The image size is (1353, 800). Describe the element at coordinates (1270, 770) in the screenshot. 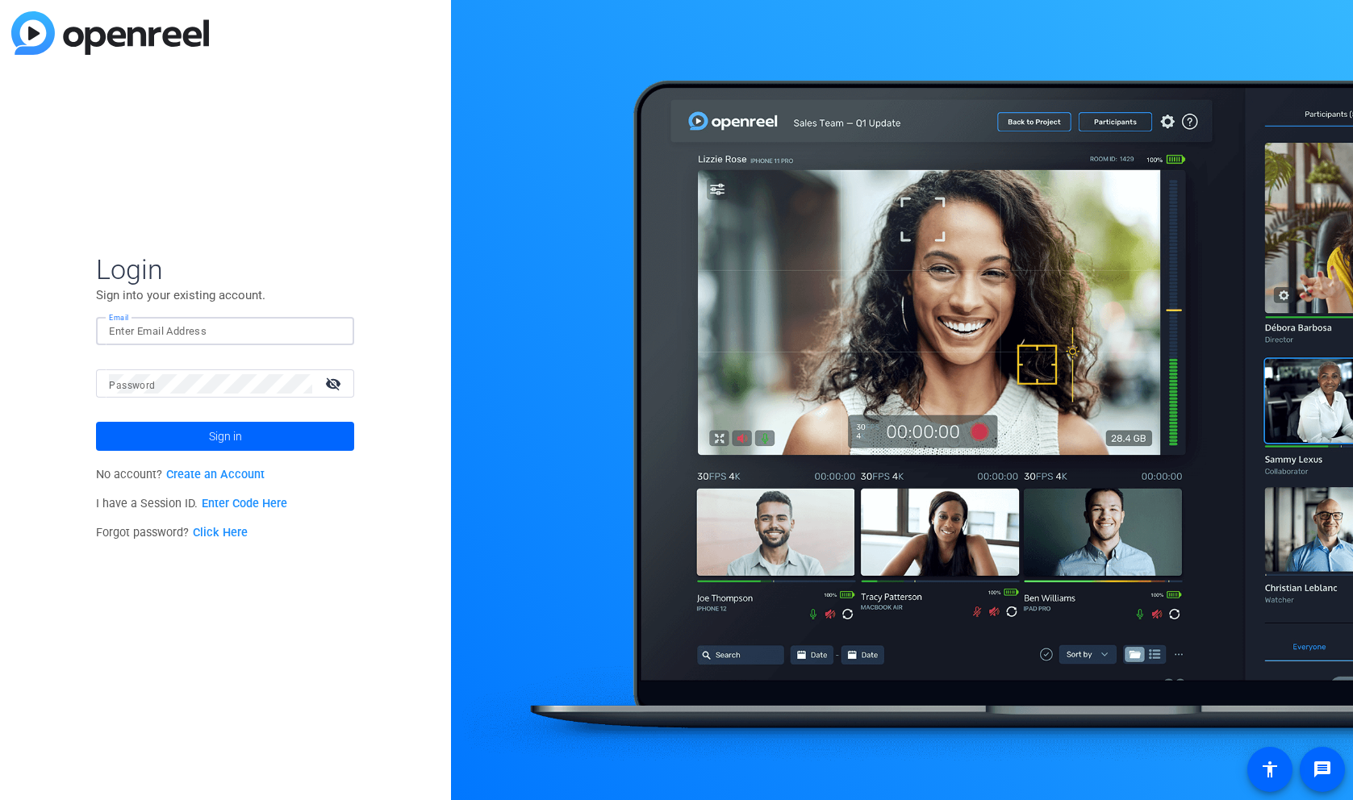

I see `mat-icon: accessibility` at that location.